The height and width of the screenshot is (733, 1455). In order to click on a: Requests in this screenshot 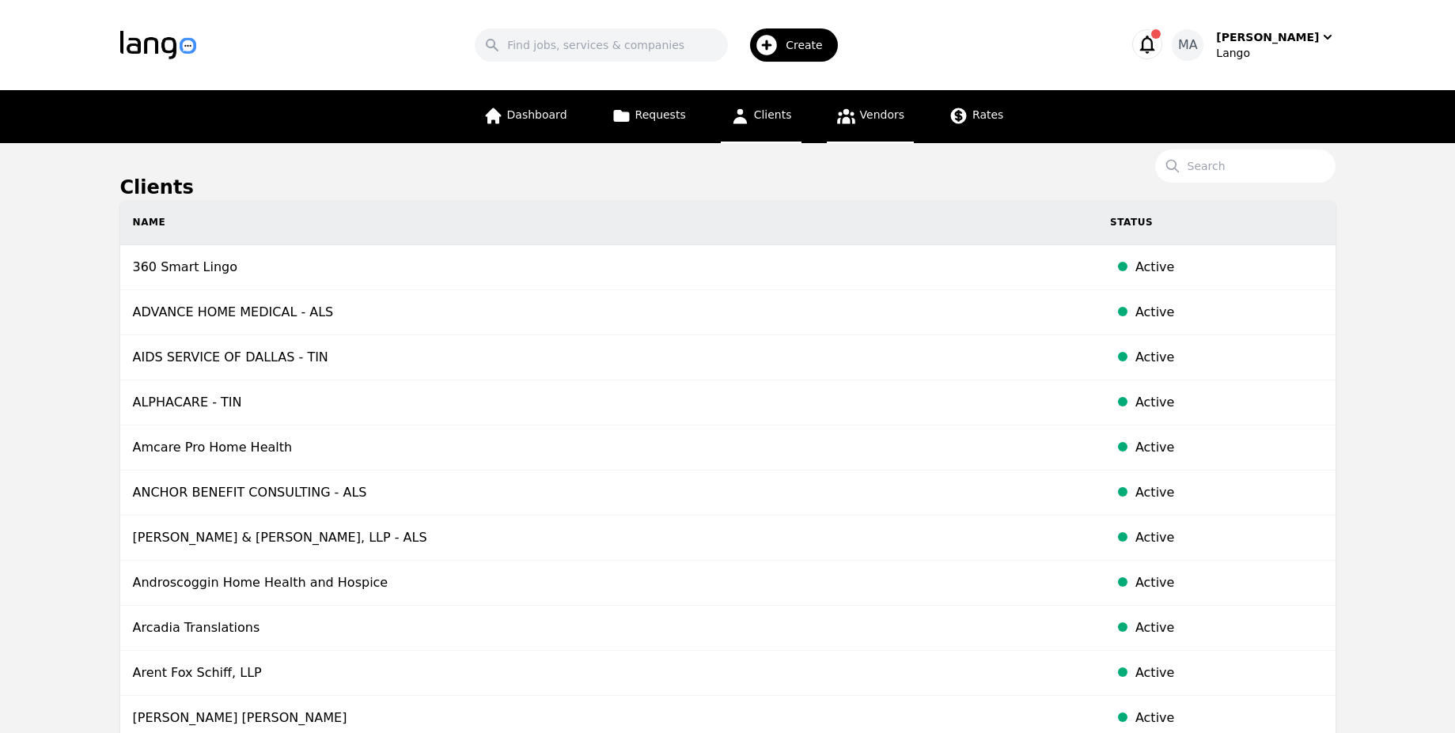, I will do `click(649, 116)`.